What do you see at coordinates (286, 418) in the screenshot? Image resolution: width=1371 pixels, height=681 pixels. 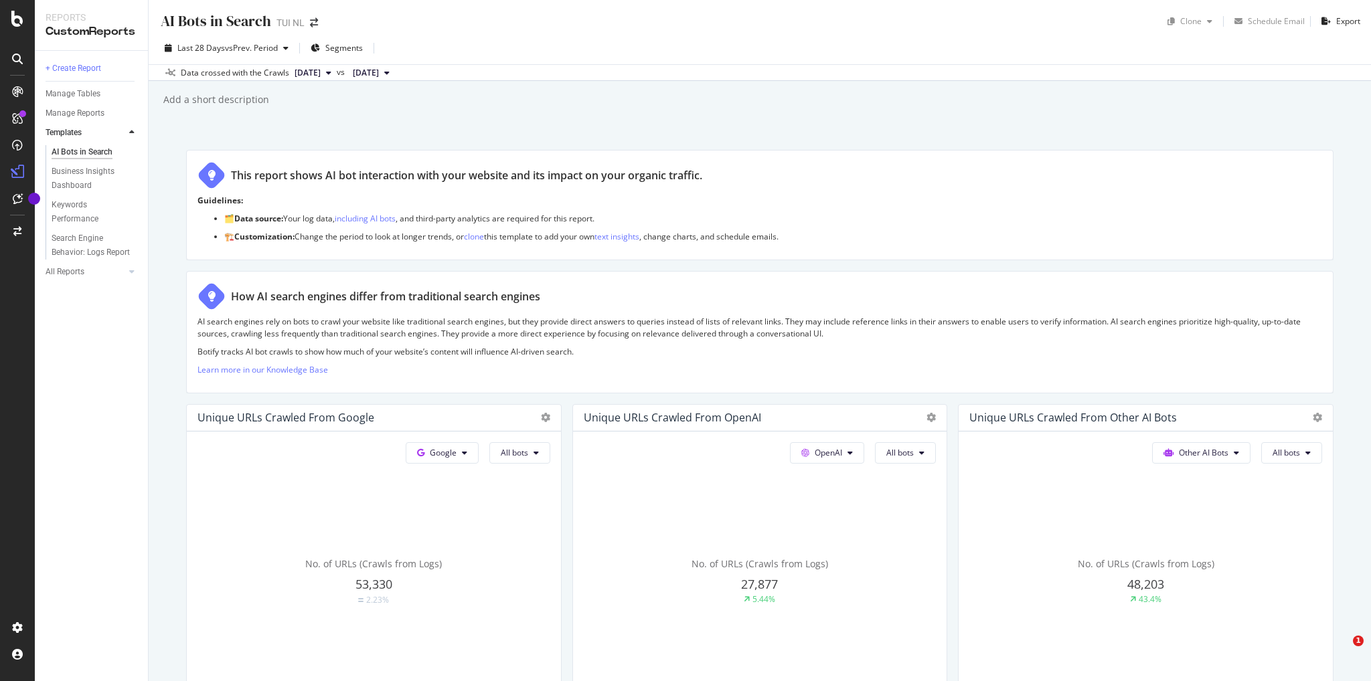 I see `div: Unique URLs Crawled from Google` at bounding box center [286, 418].